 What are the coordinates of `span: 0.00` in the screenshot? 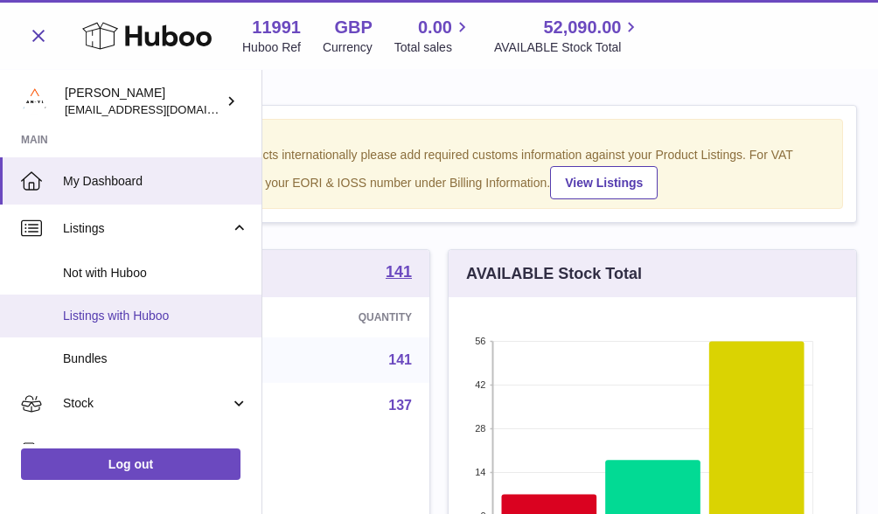 It's located at (435, 27).